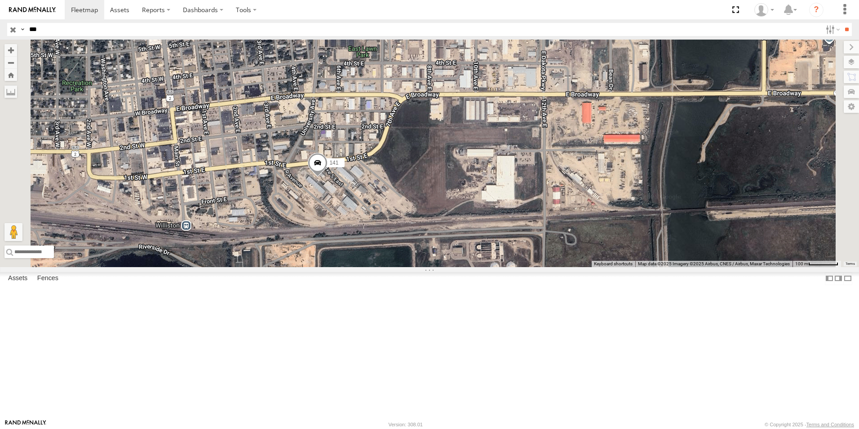 The width and height of the screenshot is (859, 429). What do you see at coordinates (11, 62) in the screenshot?
I see `button: Zoom out` at bounding box center [11, 62].